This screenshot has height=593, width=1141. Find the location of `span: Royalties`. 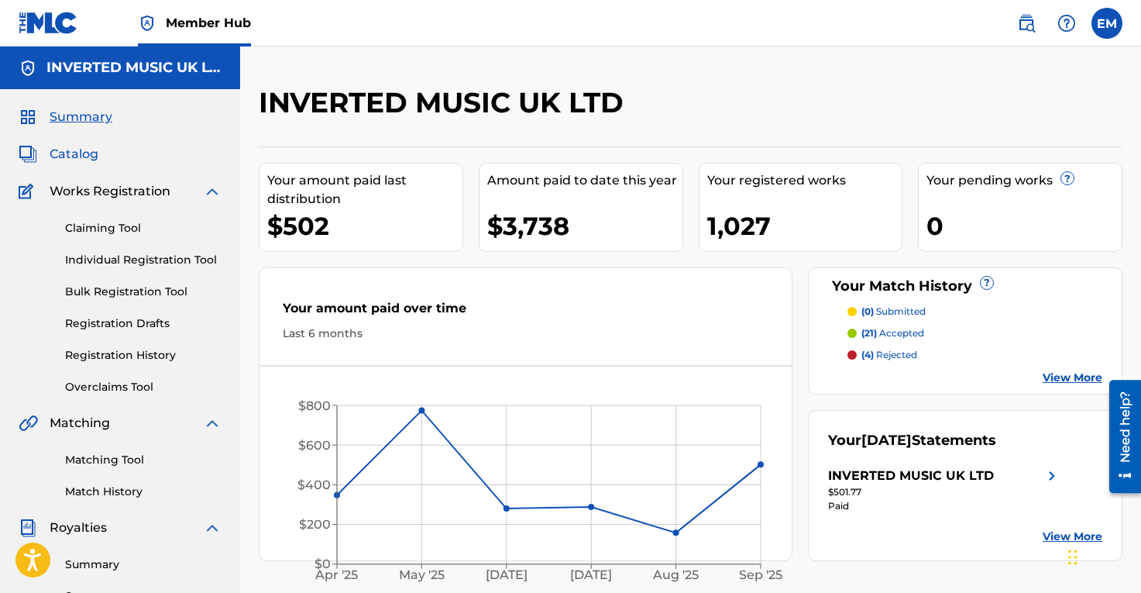

span: Royalties is located at coordinates (78, 528).